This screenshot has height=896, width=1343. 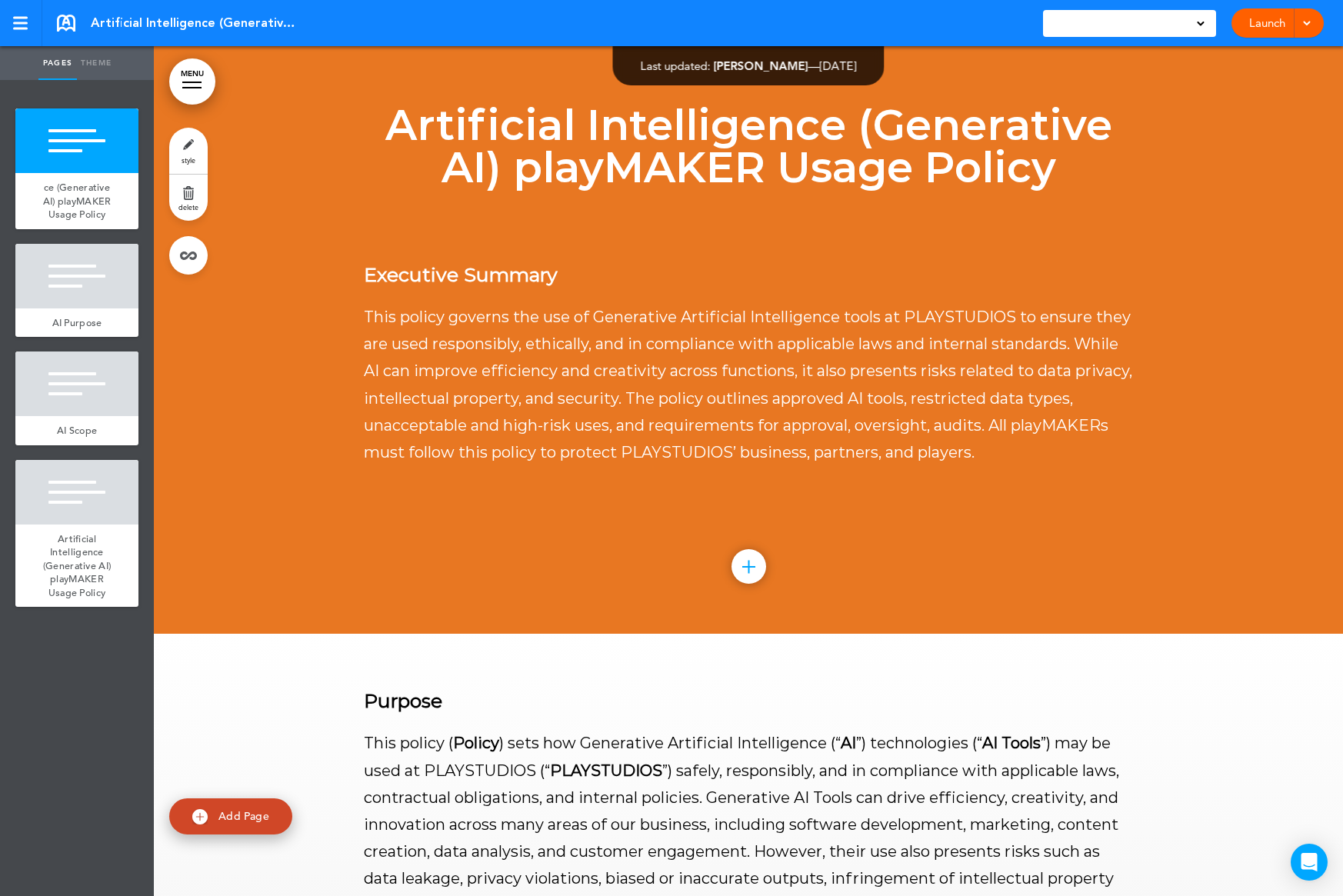 What do you see at coordinates (77, 201) in the screenshot?
I see `a: ce (Generative AI) playMAKER Usage Policy` at bounding box center [77, 201].